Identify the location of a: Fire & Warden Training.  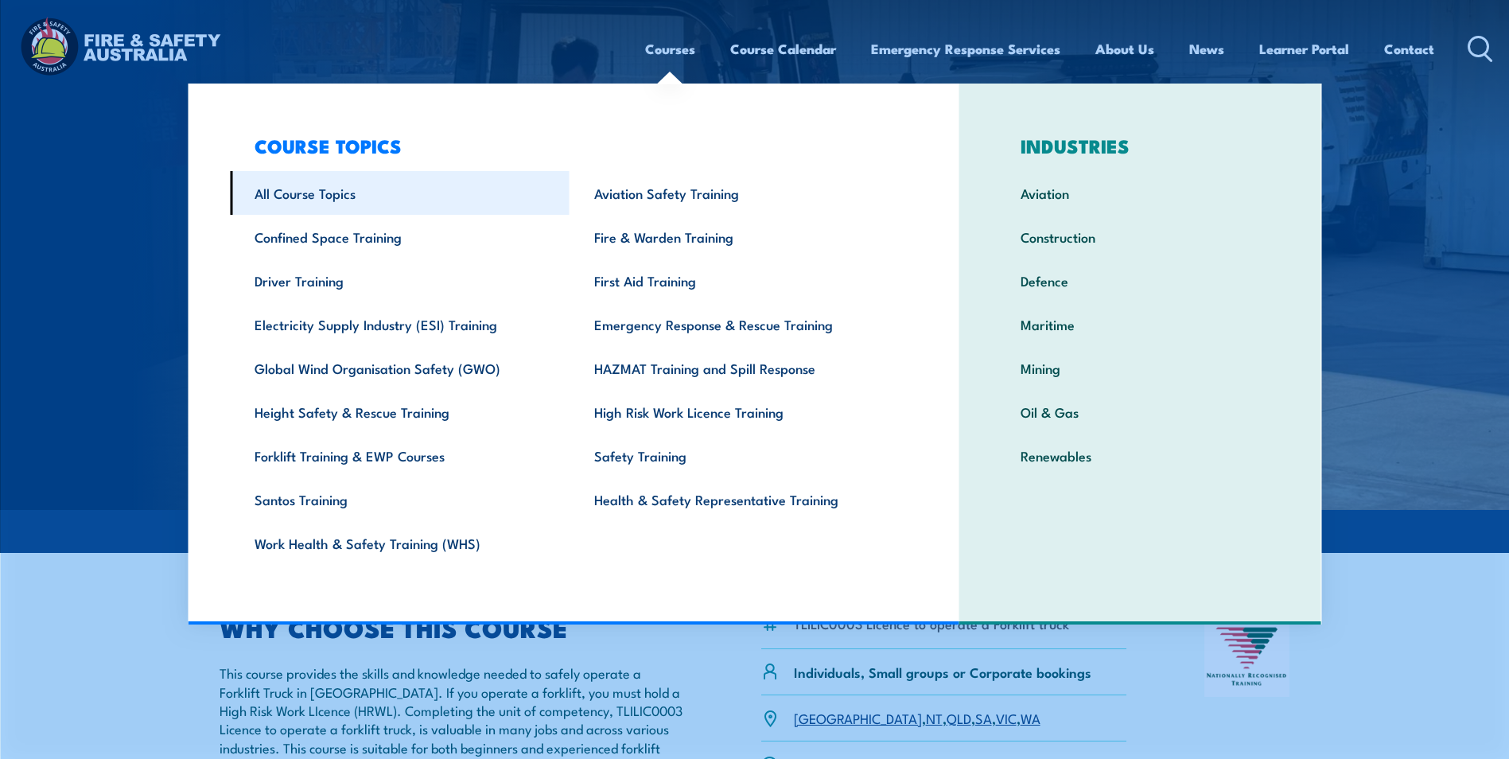
(739, 236).